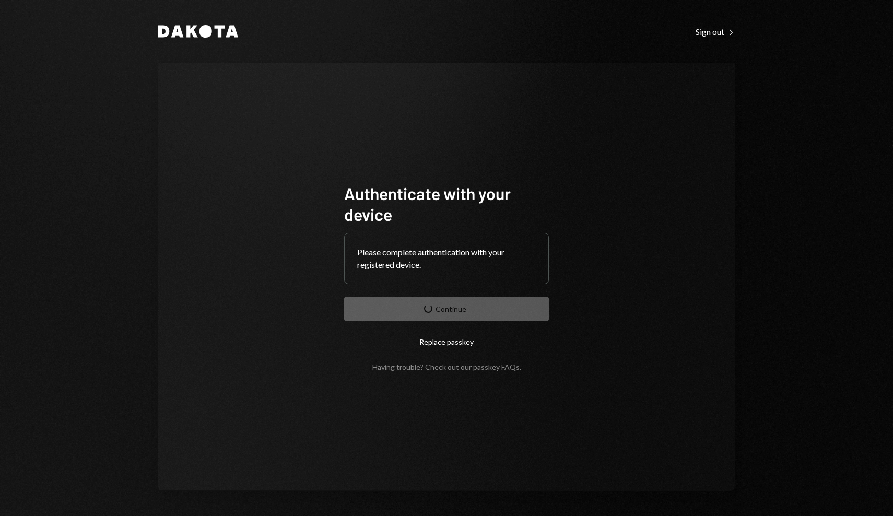  What do you see at coordinates (715, 31) in the screenshot?
I see `a: Sign out` at bounding box center [715, 31].